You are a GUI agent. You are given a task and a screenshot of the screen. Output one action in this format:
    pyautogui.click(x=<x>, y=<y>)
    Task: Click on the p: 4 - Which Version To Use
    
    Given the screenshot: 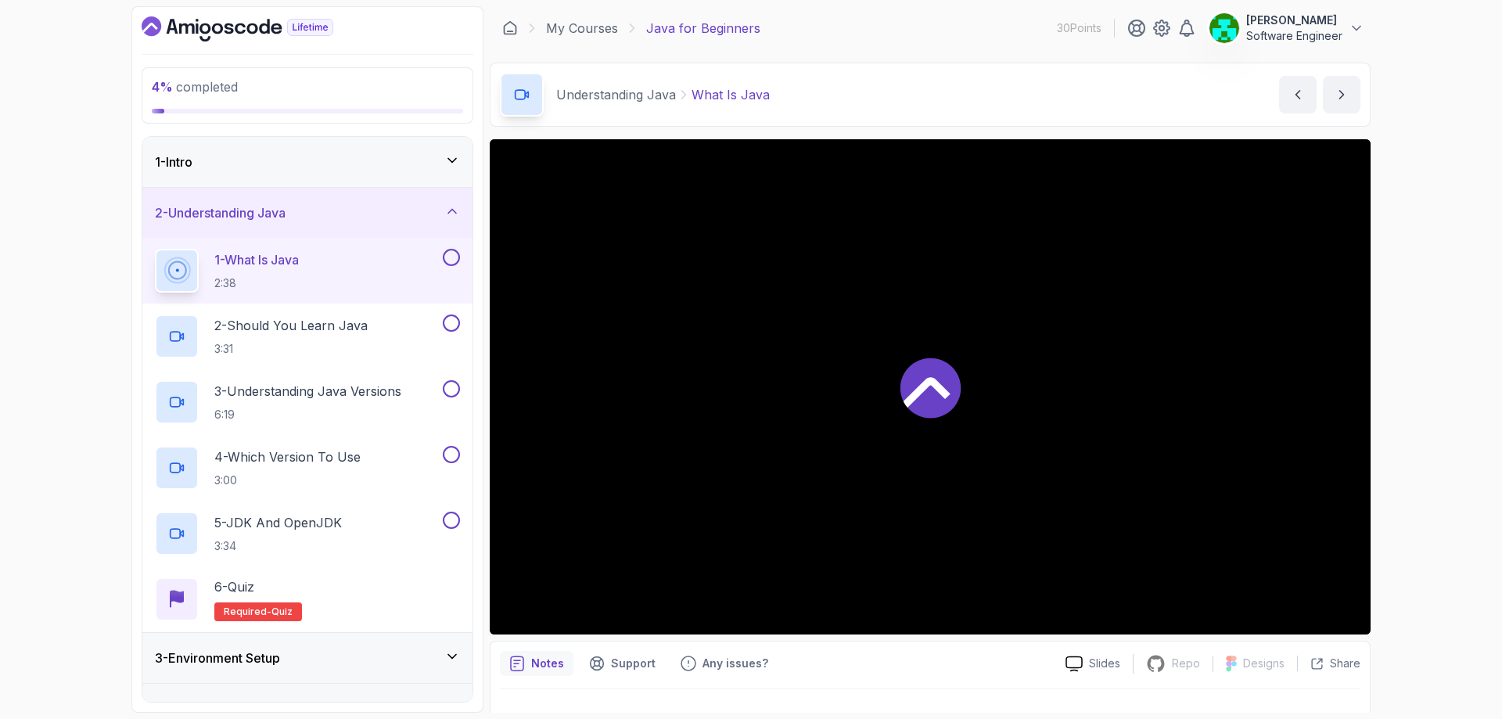 What is the action you would take?
    pyautogui.click(x=287, y=457)
    